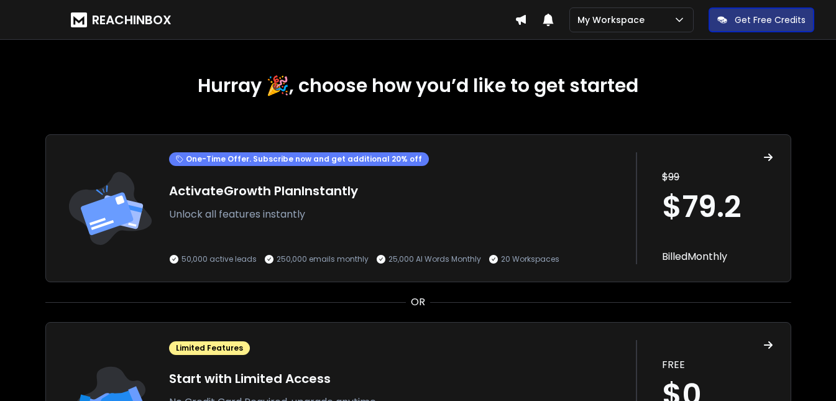  What do you see at coordinates (718, 257) in the screenshot?
I see `p: Billed Monthly` at bounding box center [718, 257].